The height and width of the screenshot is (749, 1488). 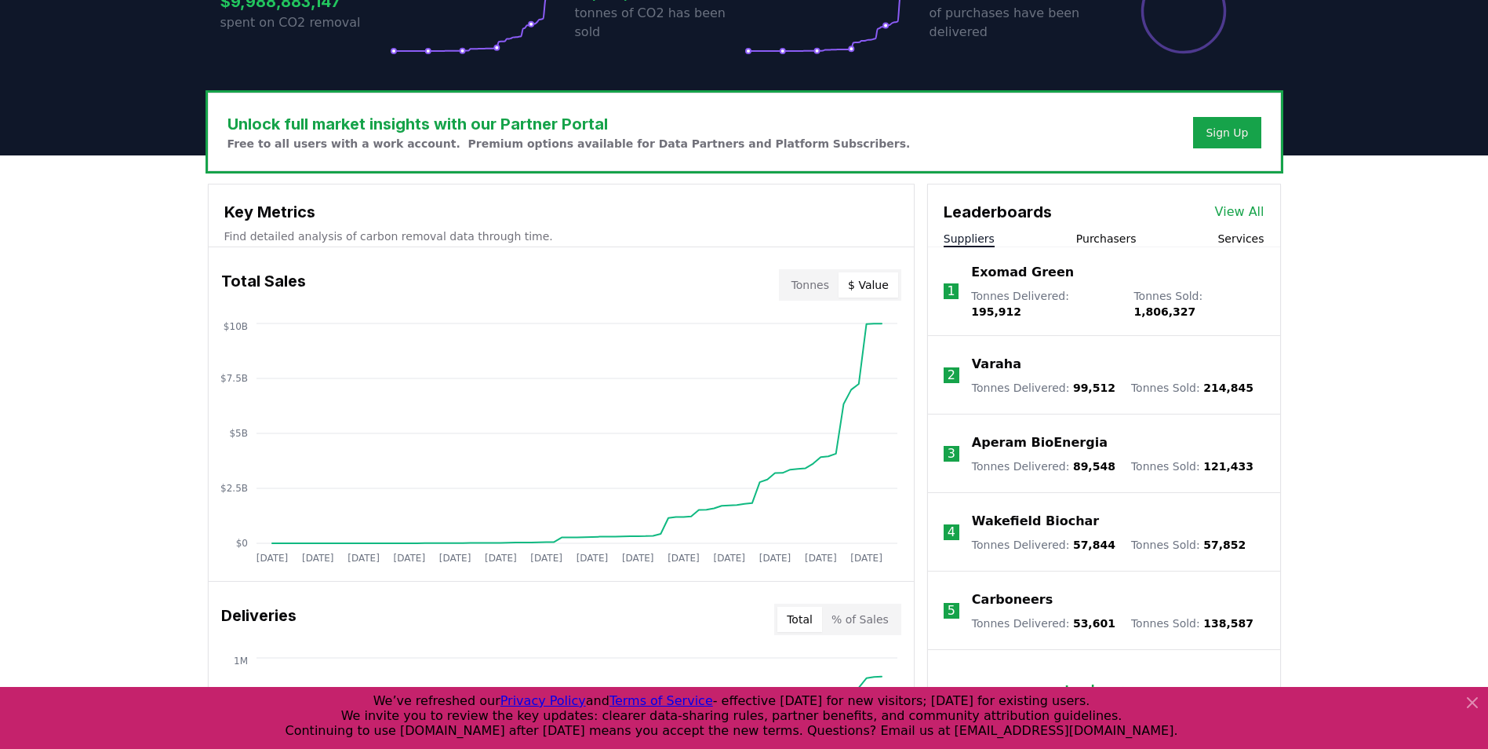 What do you see at coordinates (234, 488) in the screenshot?
I see `tspan: $2.5B` at bounding box center [234, 488].